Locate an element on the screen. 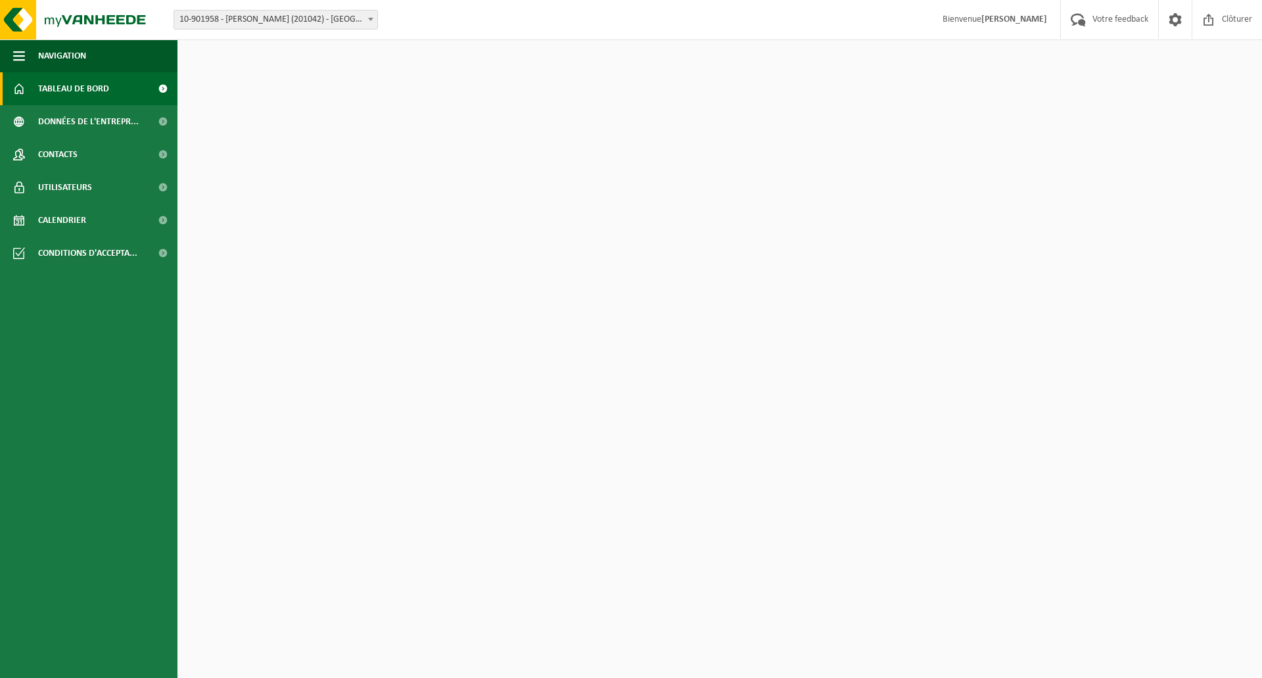 The height and width of the screenshot is (678, 1262). span: Tableau de bord is located at coordinates (74, 89).